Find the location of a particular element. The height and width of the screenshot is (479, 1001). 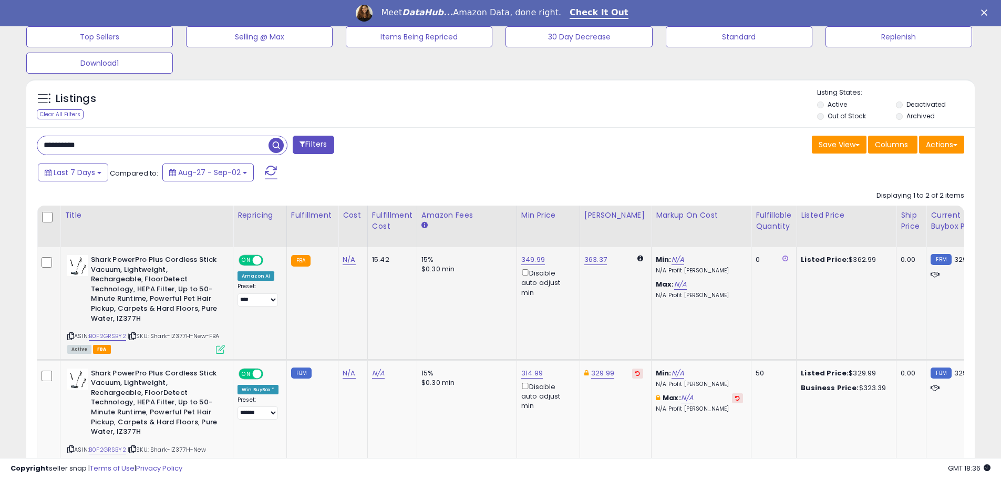

button: Top Sellers is located at coordinates (99, 37).